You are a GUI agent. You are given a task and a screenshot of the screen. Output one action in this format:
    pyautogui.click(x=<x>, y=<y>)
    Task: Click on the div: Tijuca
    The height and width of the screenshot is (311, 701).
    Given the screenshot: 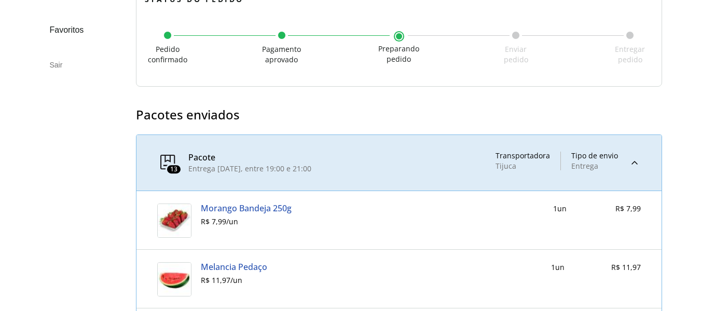 What is the action you would take?
    pyautogui.click(x=522, y=166)
    